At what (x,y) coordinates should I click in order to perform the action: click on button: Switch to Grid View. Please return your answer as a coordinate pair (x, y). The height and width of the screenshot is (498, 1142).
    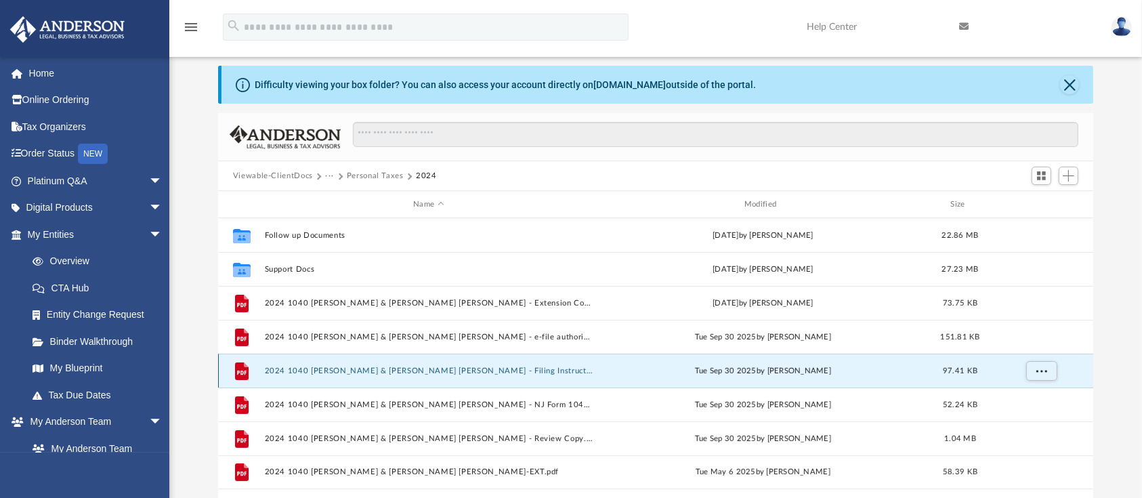
    Looking at the image, I should click on (1042, 176).